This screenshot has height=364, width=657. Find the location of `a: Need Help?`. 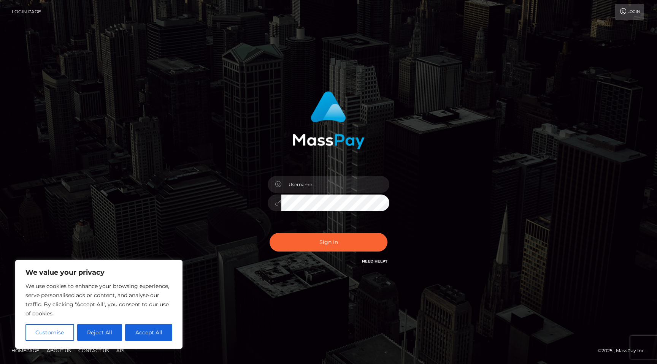

a: Need Help? is located at coordinates (375, 261).